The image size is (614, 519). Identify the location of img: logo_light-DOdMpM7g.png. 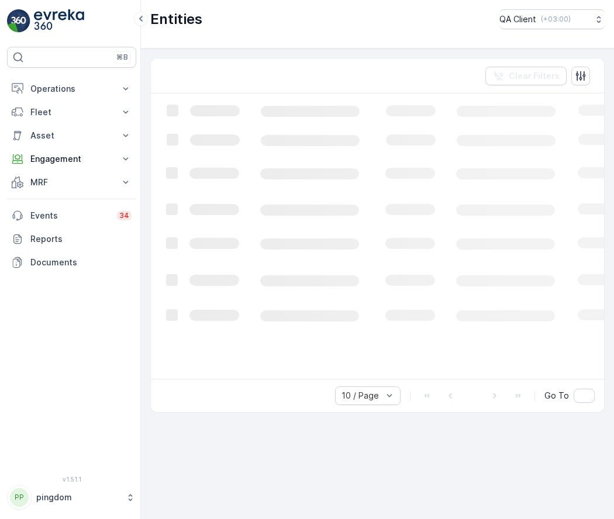
(59, 21).